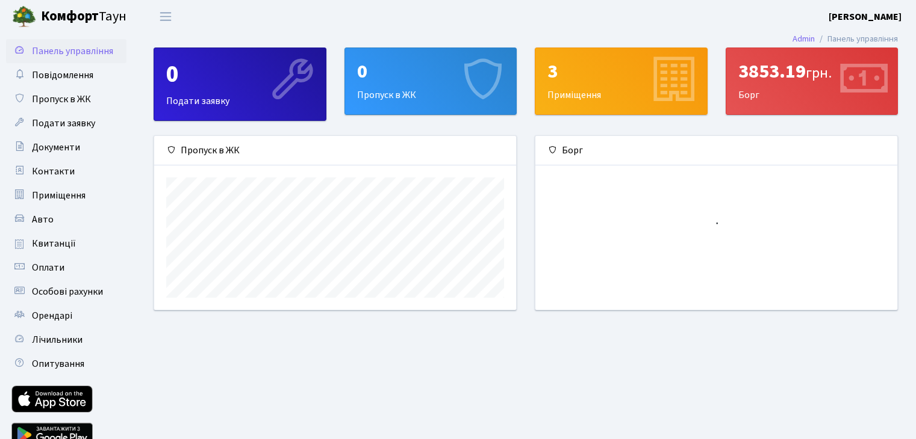 The width and height of the screenshot is (916, 439). What do you see at coordinates (66, 147) in the screenshot?
I see `a: Документи` at bounding box center [66, 147].